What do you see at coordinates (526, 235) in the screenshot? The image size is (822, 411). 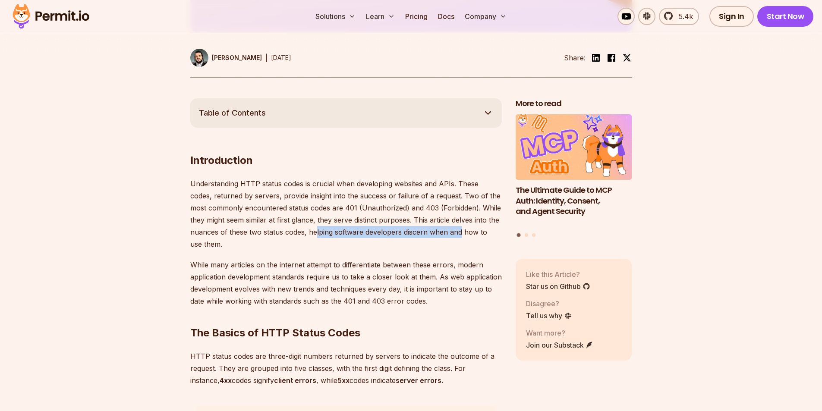 I see `button: Go to slide 2` at bounding box center [526, 235].